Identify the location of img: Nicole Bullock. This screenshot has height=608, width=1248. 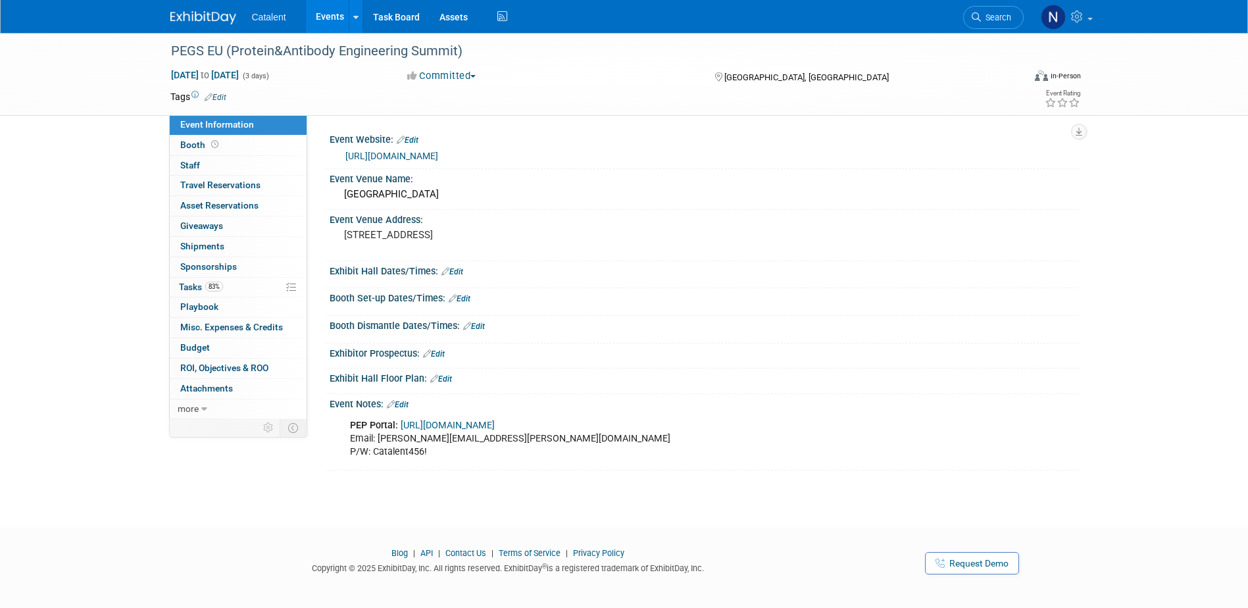
(1053, 17).